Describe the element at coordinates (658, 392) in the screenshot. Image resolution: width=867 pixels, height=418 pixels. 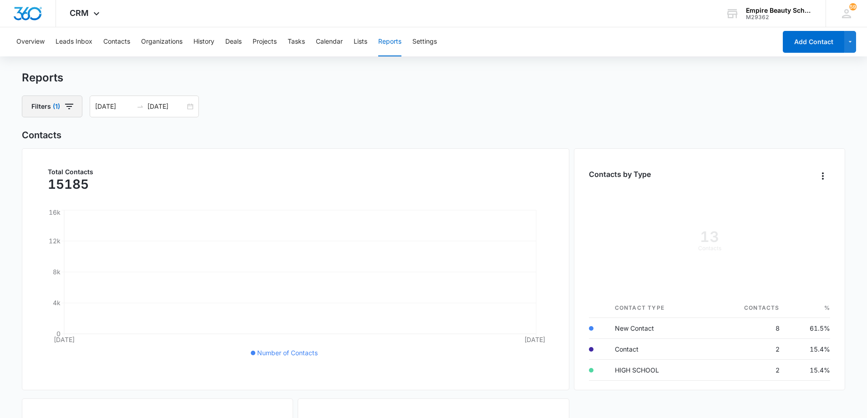
I see `td: APPT` at that location.